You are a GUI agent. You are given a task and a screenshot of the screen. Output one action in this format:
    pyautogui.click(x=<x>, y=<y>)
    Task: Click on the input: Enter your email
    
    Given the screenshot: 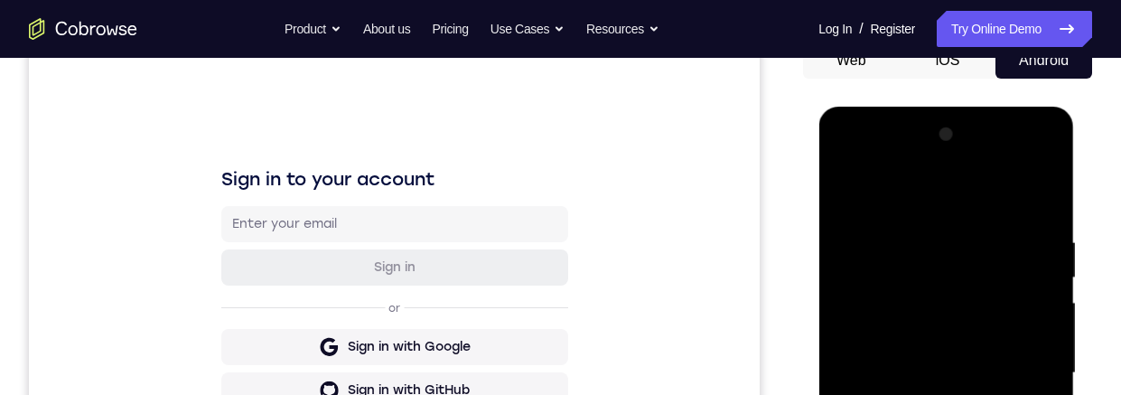 What is the action you would take?
    pyautogui.click(x=366, y=182)
    